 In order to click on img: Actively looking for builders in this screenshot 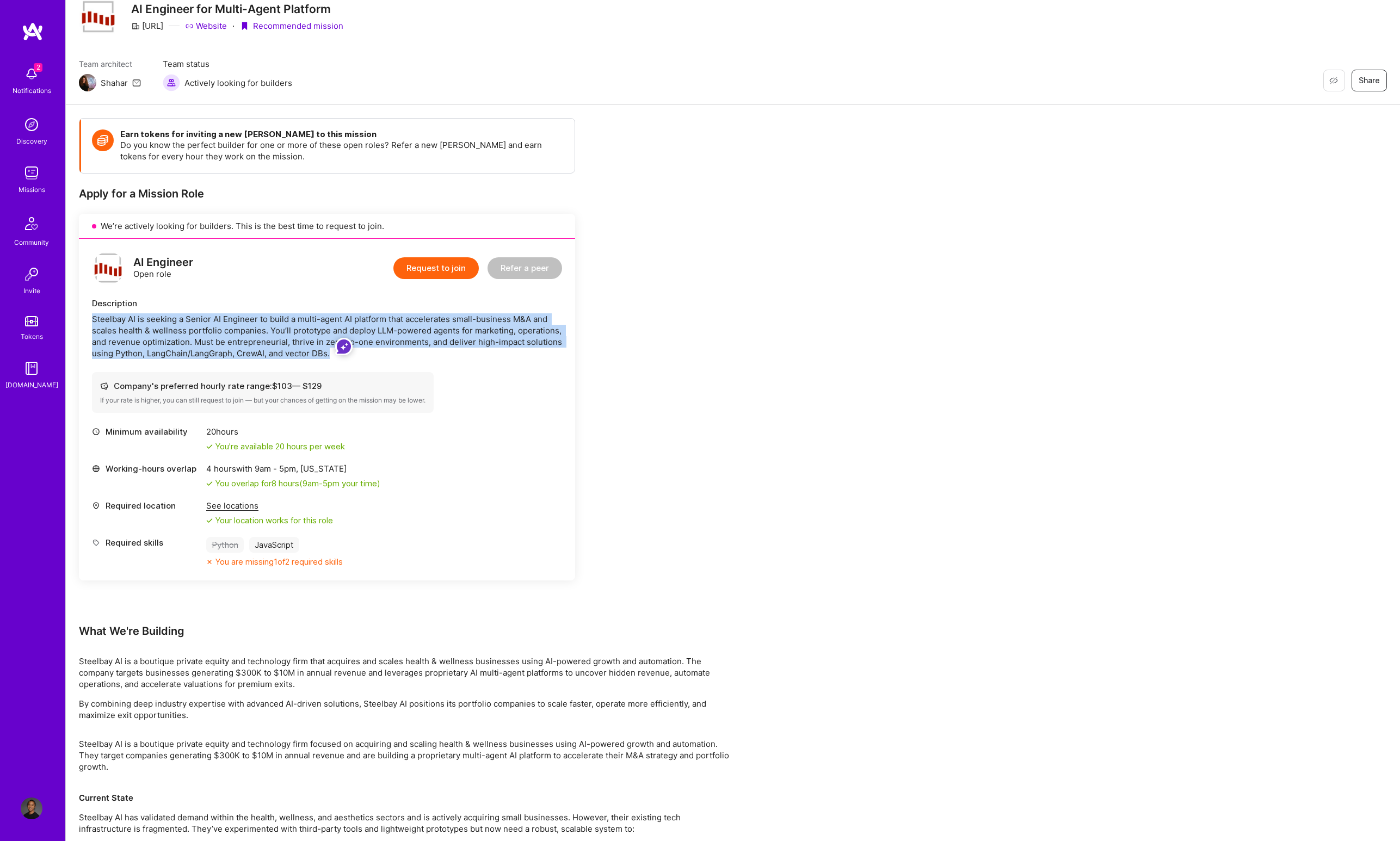, I will do `click(171, 83)`.